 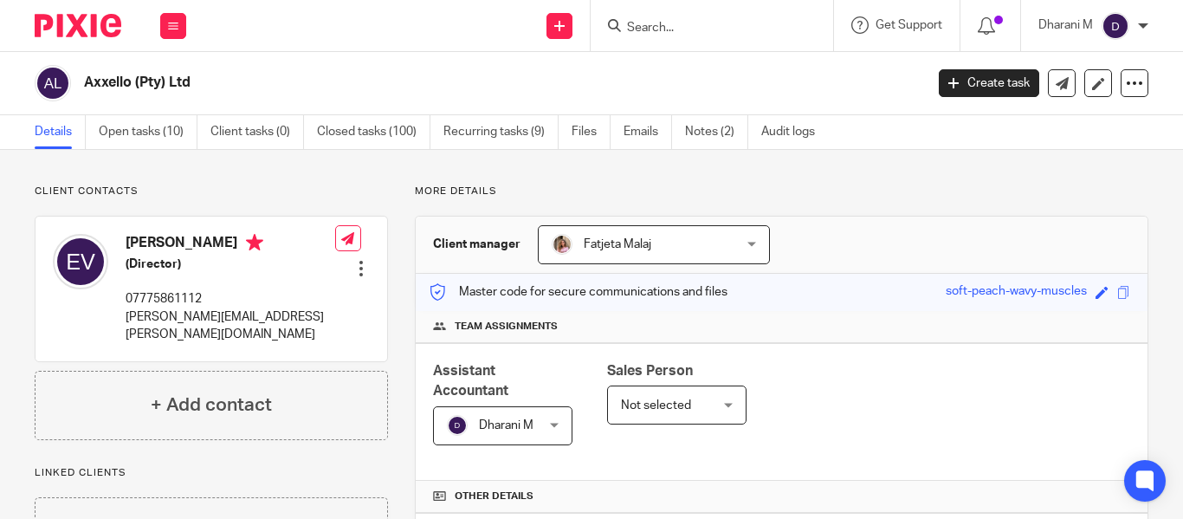 I want to click on i: Primary, so click(x=255, y=242).